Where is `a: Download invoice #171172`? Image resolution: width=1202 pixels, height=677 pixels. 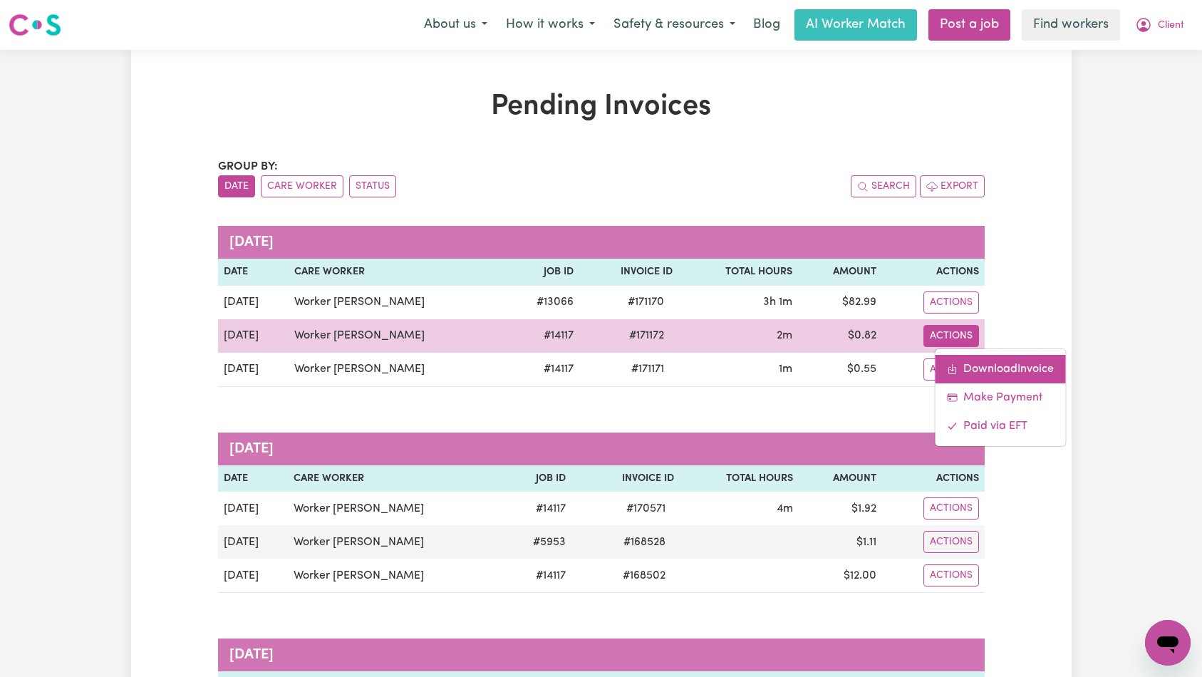
a: Download invoice #171172 is located at coordinates (1000, 369).